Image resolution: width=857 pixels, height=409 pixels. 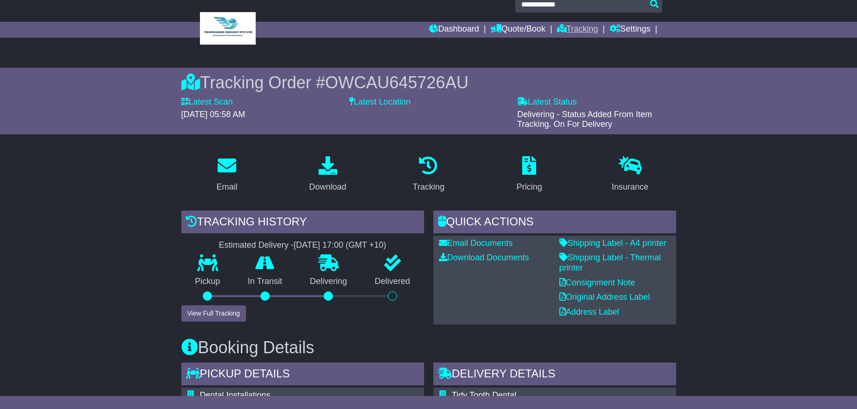 I want to click on div: Tracking history, so click(x=303, y=223).